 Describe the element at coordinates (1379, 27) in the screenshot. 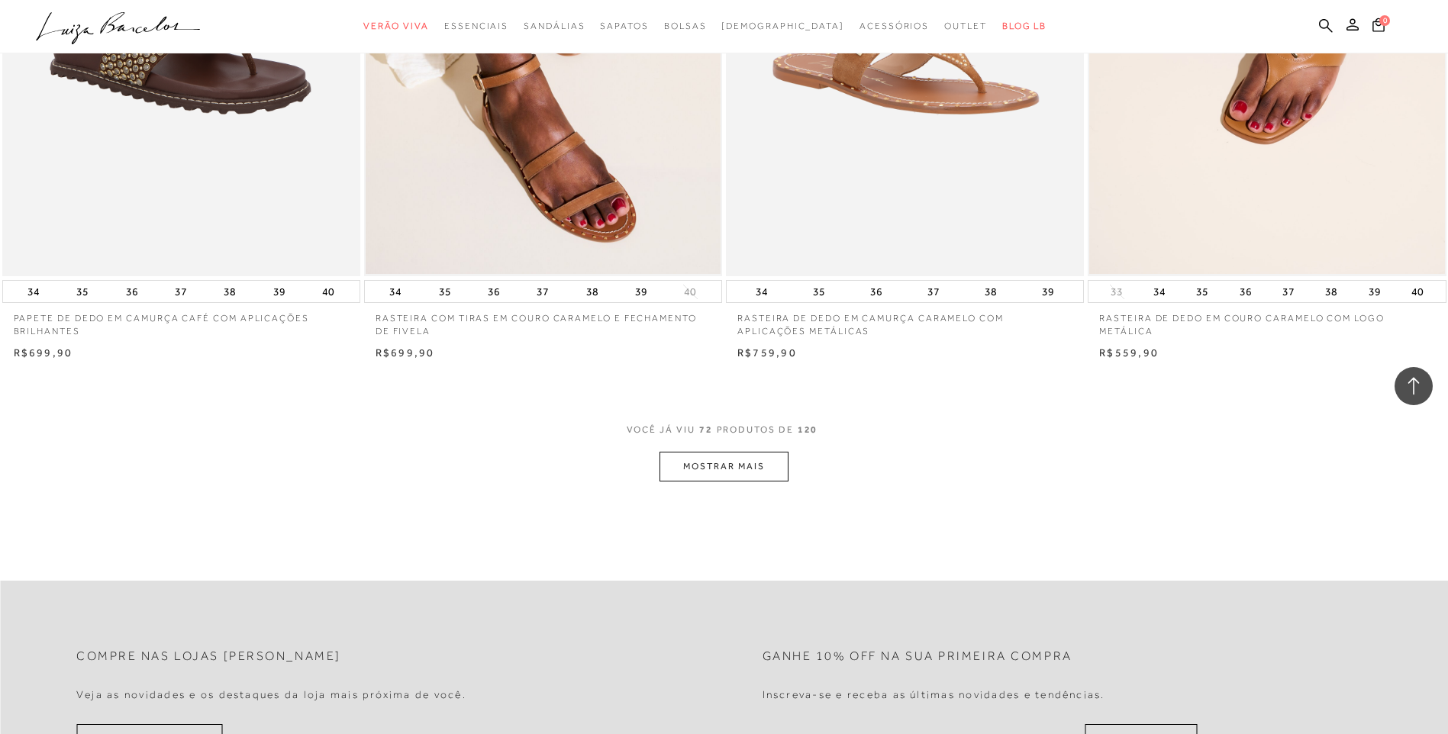

I see `button: 0` at that location.